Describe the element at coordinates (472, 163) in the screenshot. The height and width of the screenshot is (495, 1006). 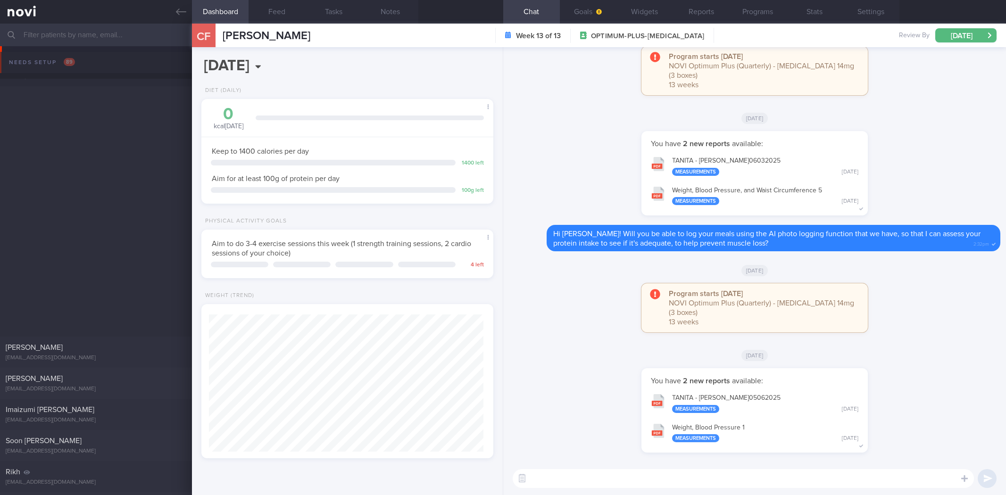
I see `div: 1400 left` at that location.